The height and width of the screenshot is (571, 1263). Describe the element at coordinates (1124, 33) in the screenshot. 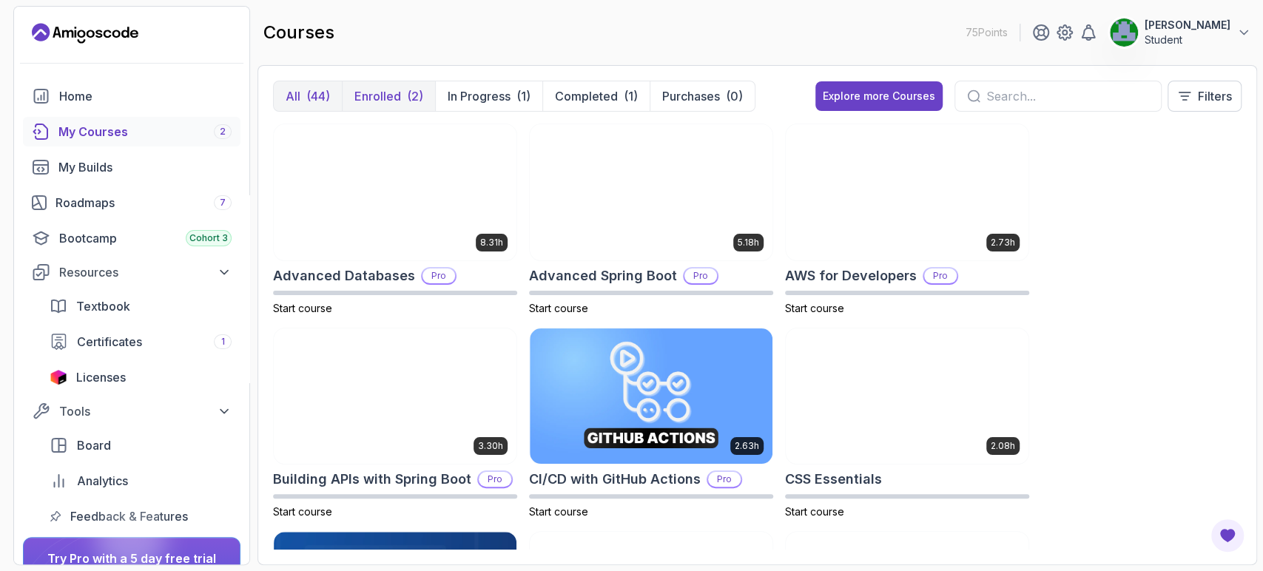

I see `img: user profile image` at that location.